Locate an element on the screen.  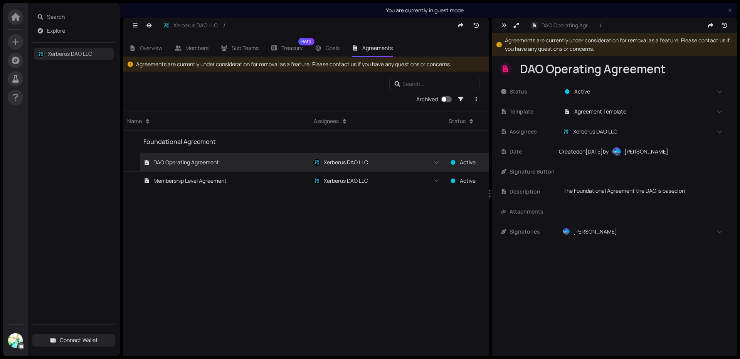
img: 1ea2b974951f02f44dbb428ac03be687.png is located at coordinates (15, 341).